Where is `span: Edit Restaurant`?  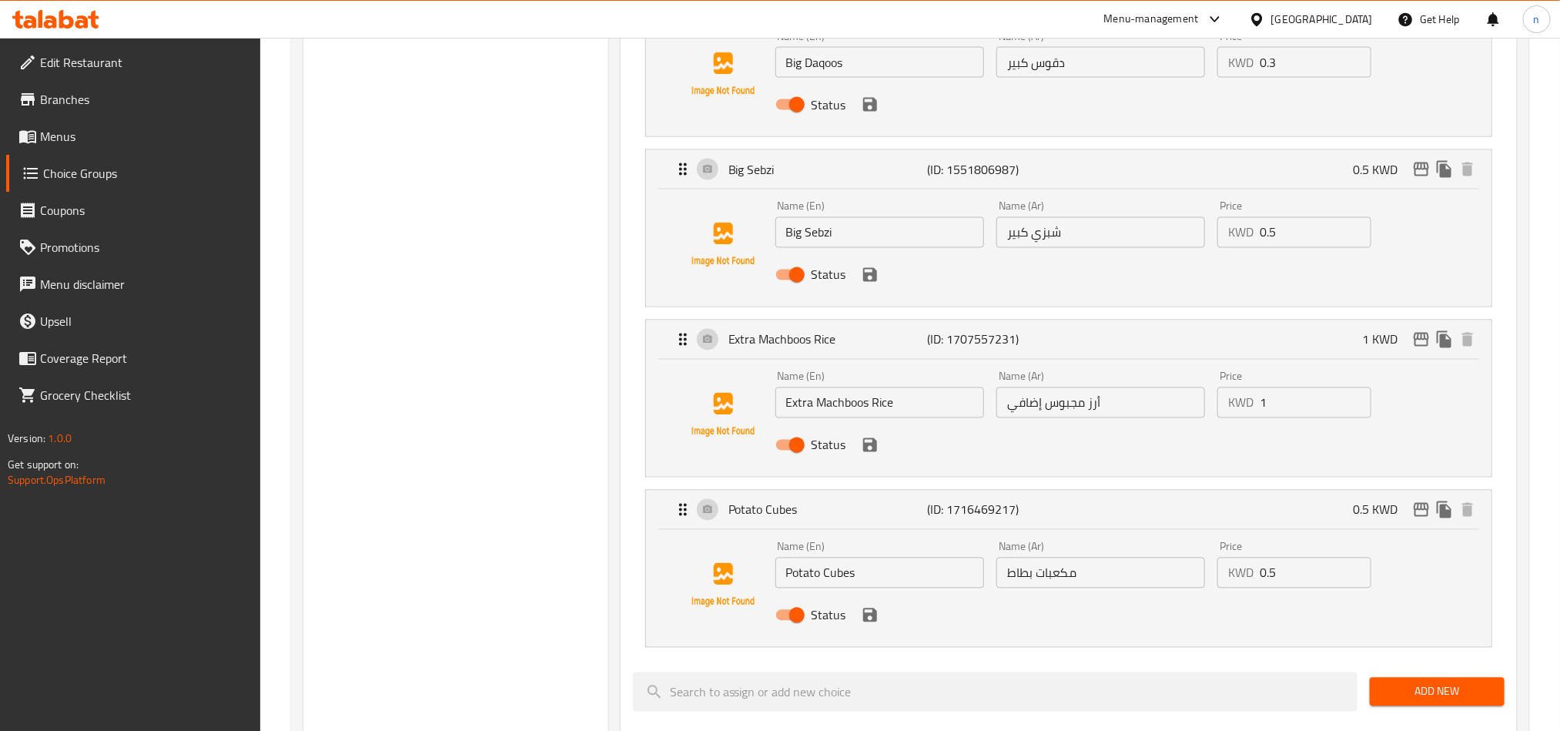 span: Edit Restaurant is located at coordinates (144, 62).